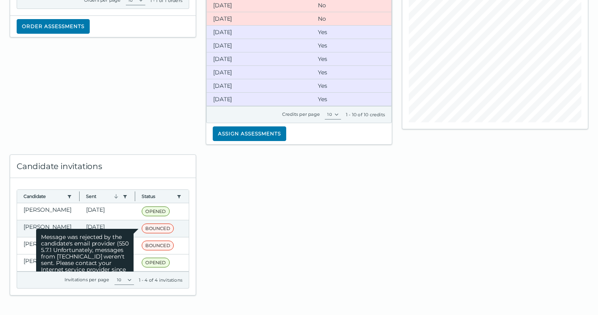 The height and width of the screenshot is (315, 598). Describe the element at coordinates (158, 196) in the screenshot. I see `button: Status` at that location.